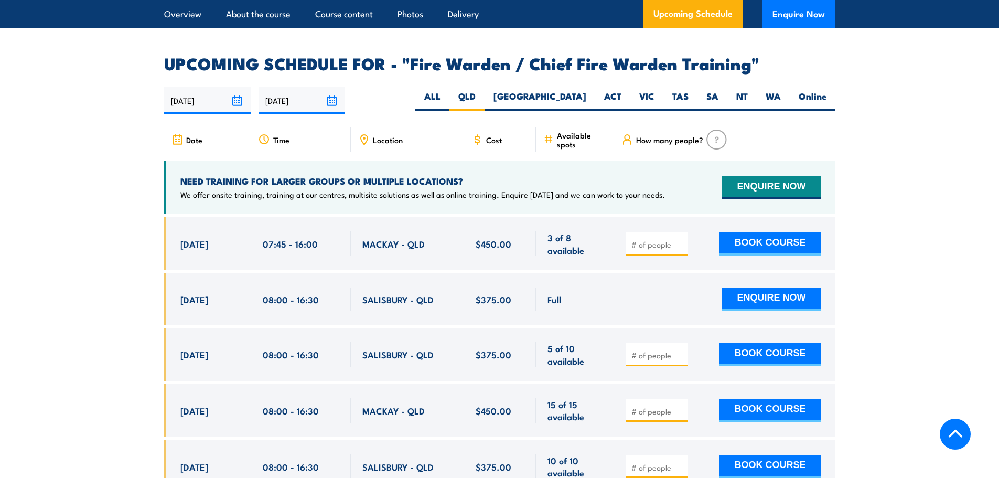 The image size is (999, 478). Describe the element at coordinates (500, 63) in the screenshot. I see `h2: UPCOMING SCHEDULE FOR - "Fire Warden / Chief Fire Warden Training"` at that location.